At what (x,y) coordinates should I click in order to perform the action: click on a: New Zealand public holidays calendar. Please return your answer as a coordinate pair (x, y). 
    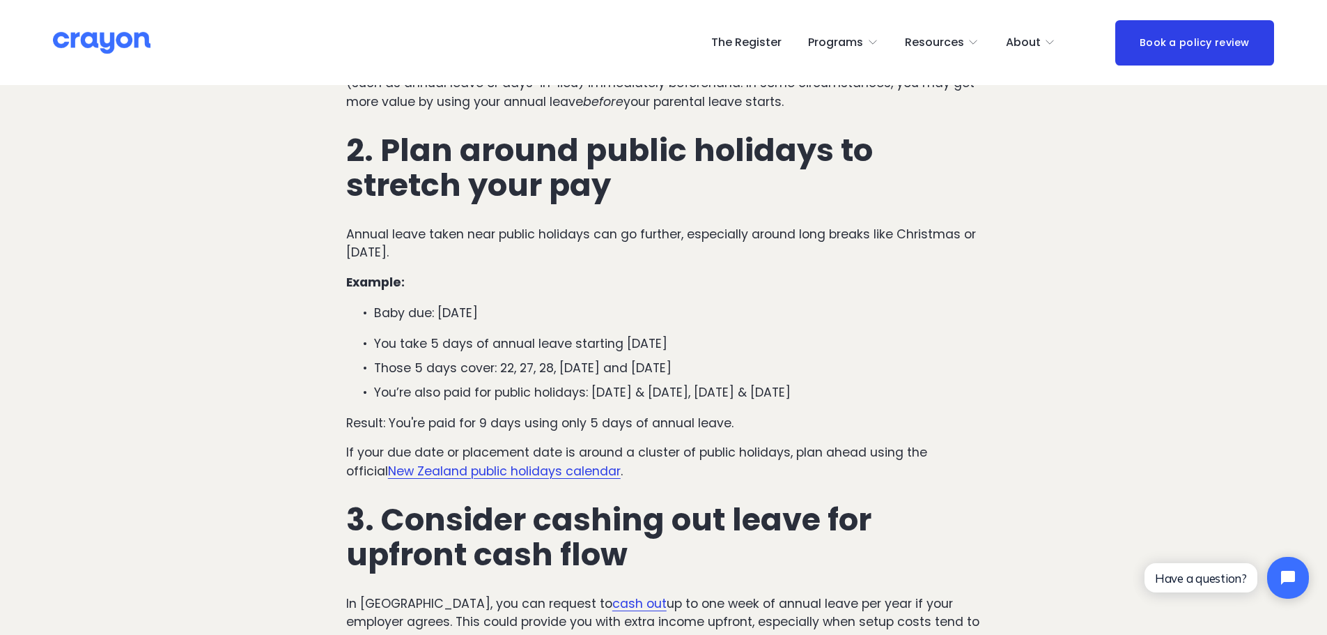
    Looking at the image, I should click on (504, 471).